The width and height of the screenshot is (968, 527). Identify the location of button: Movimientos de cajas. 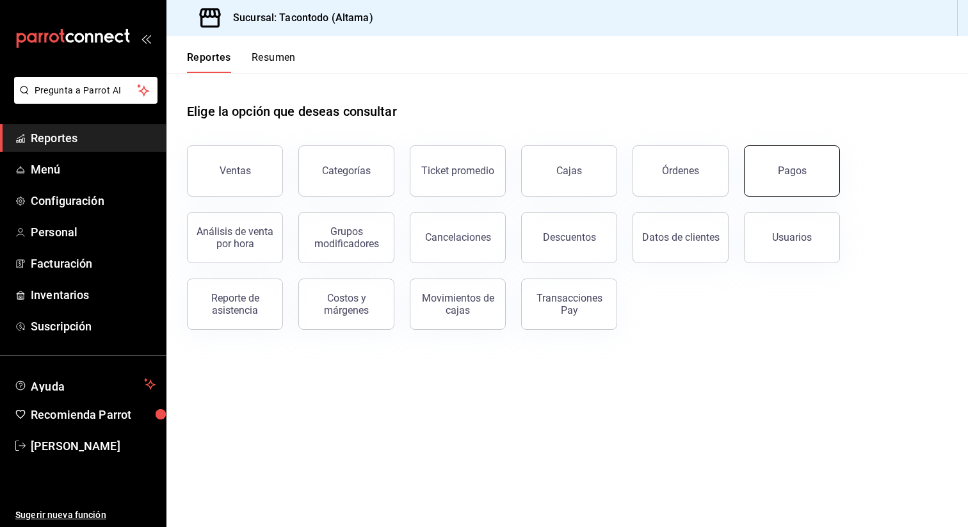
(458, 304).